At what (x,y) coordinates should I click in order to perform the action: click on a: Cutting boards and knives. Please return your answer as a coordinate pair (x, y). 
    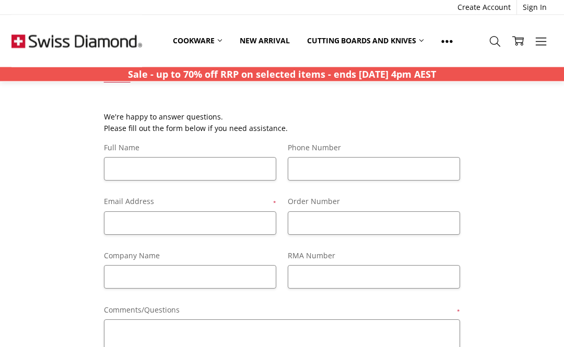
    Looking at the image, I should click on (365, 41).